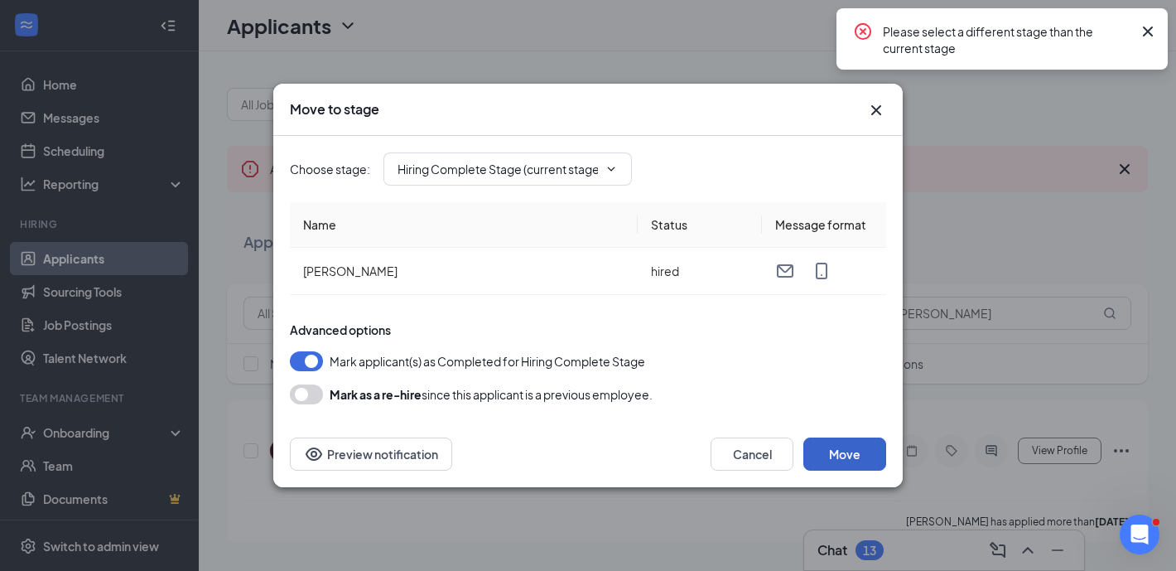 This screenshot has width=1176, height=571. I want to click on button: Cancel, so click(752, 454).